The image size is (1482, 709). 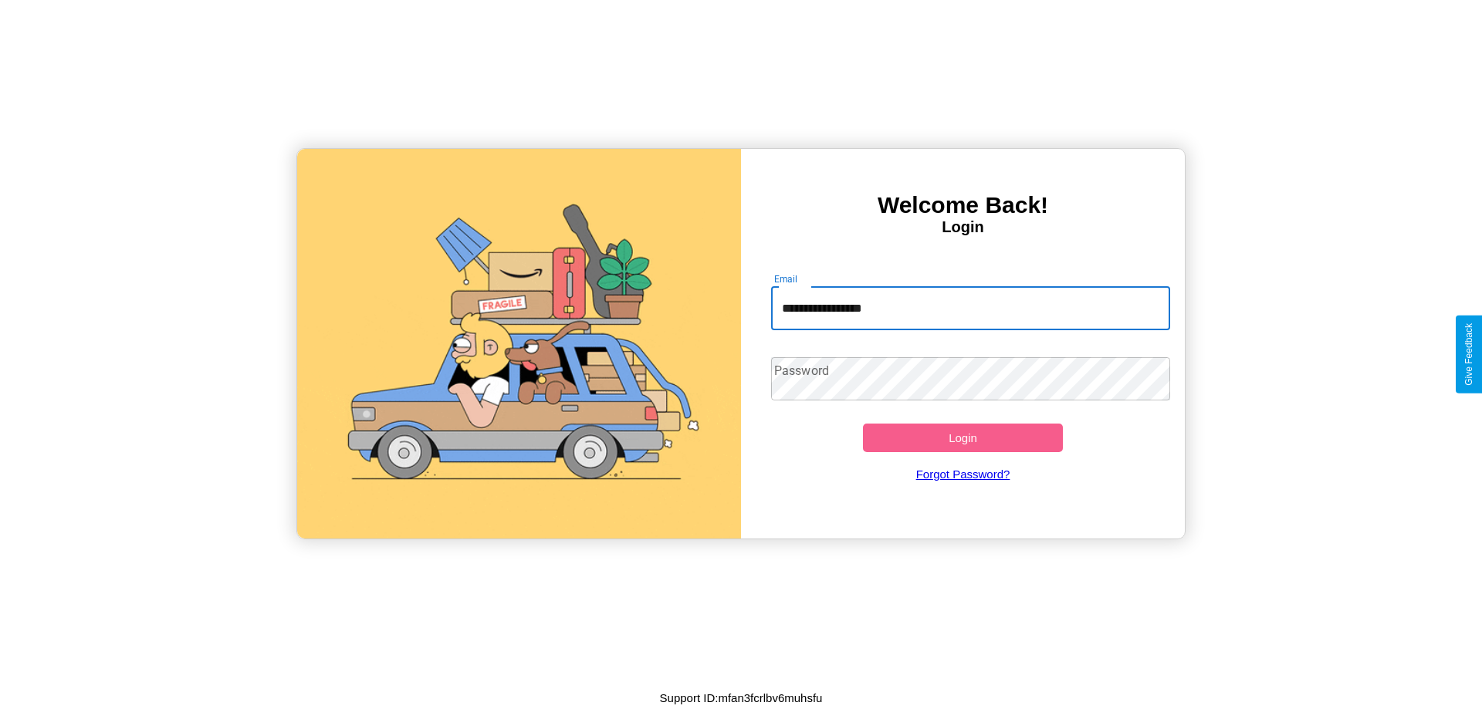 I want to click on h3: Welcome Back!, so click(x=963, y=205).